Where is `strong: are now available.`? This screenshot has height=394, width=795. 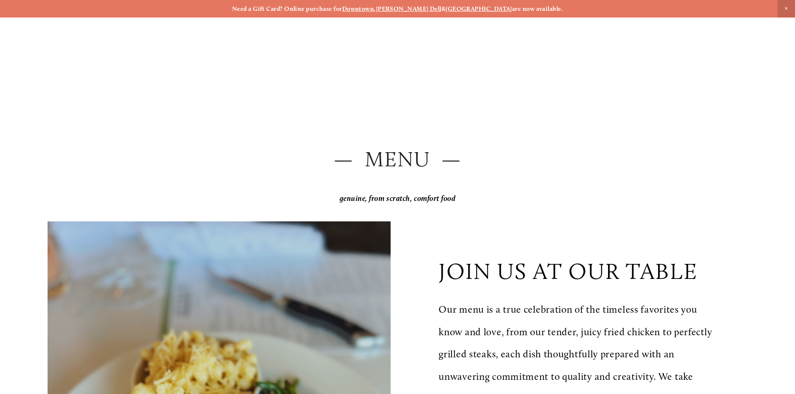
strong: are now available. is located at coordinates (538, 9).